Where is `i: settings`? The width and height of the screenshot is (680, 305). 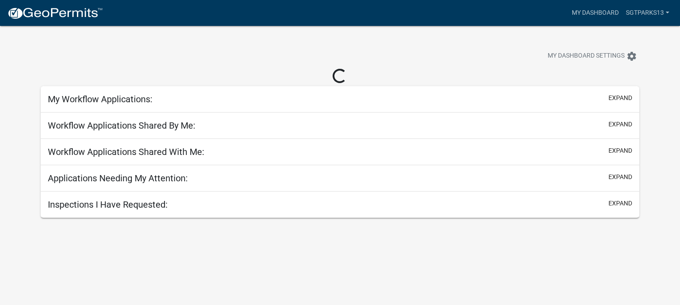 i: settings is located at coordinates (632, 56).